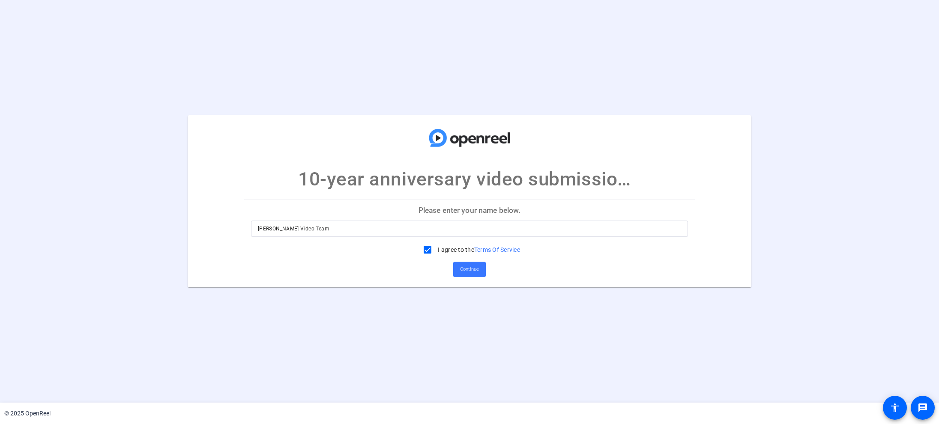 The height and width of the screenshot is (424, 939). Describe the element at coordinates (923, 408) in the screenshot. I see `mat-icon: message` at that location.